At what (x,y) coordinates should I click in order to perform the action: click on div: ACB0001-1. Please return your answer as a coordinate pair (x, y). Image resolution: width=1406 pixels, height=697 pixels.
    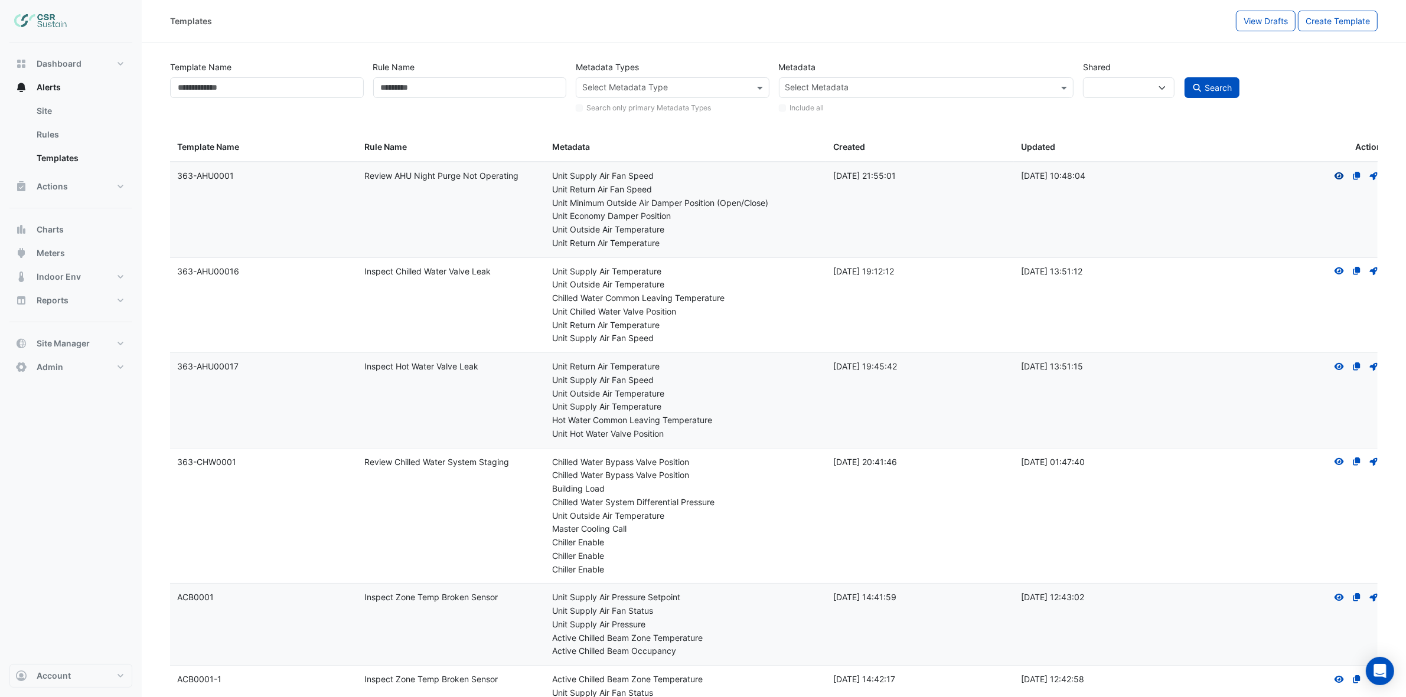
    Looking at the image, I should click on (264, 680).